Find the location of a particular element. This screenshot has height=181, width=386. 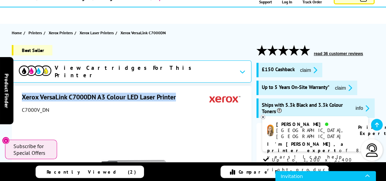

span: Ships with 5.3k Black and 3.3k Colour Toners is located at coordinates (306, 108).